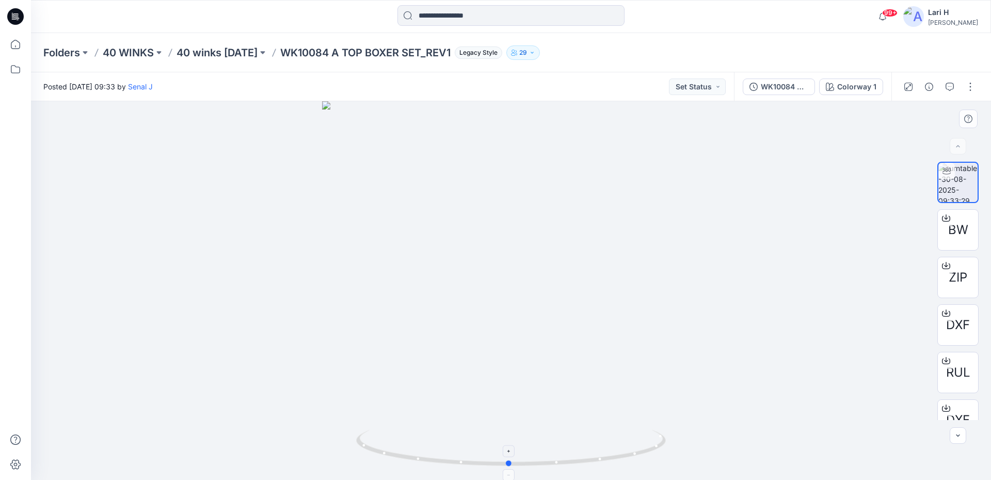 This screenshot has height=480, width=991. I want to click on button: Legacy Style, so click(477, 53).